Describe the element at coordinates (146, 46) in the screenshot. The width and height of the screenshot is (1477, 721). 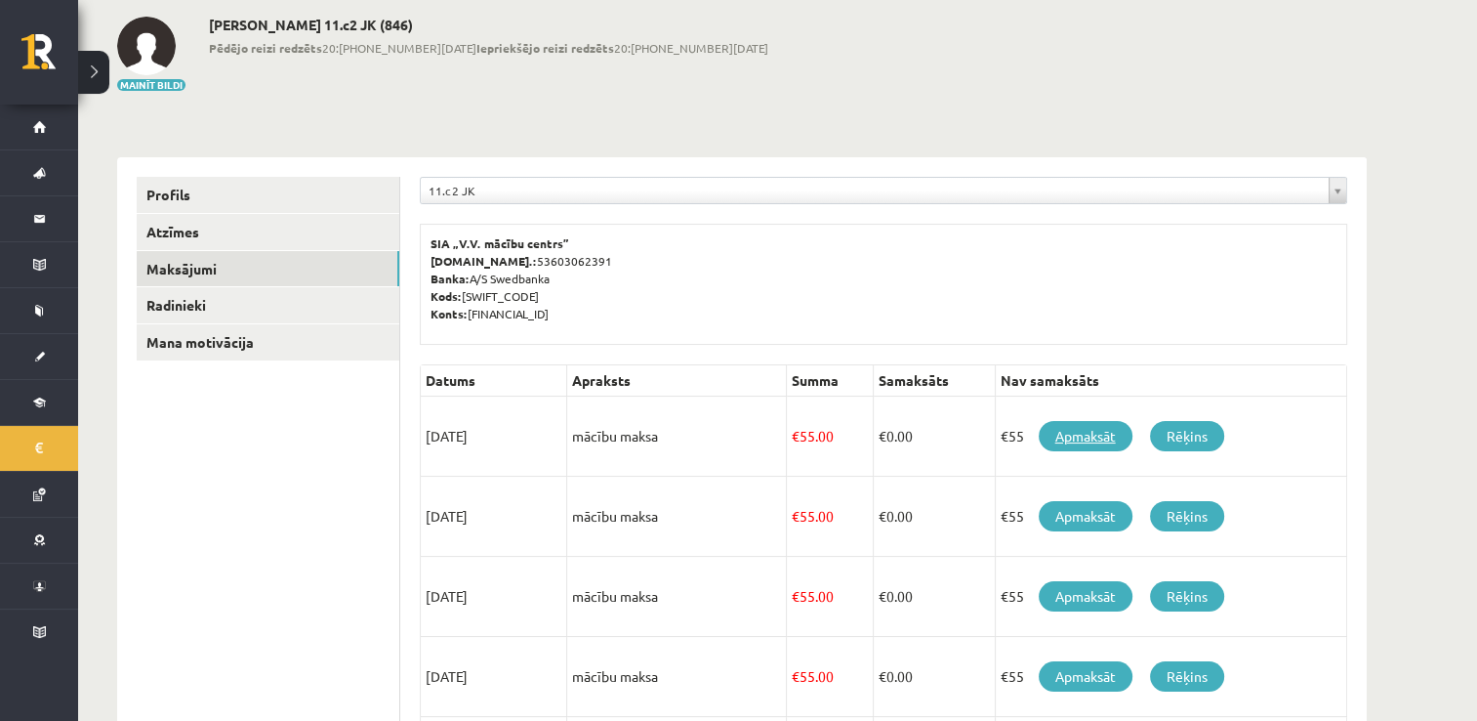
I see `img: Rolands Rozītis` at that location.